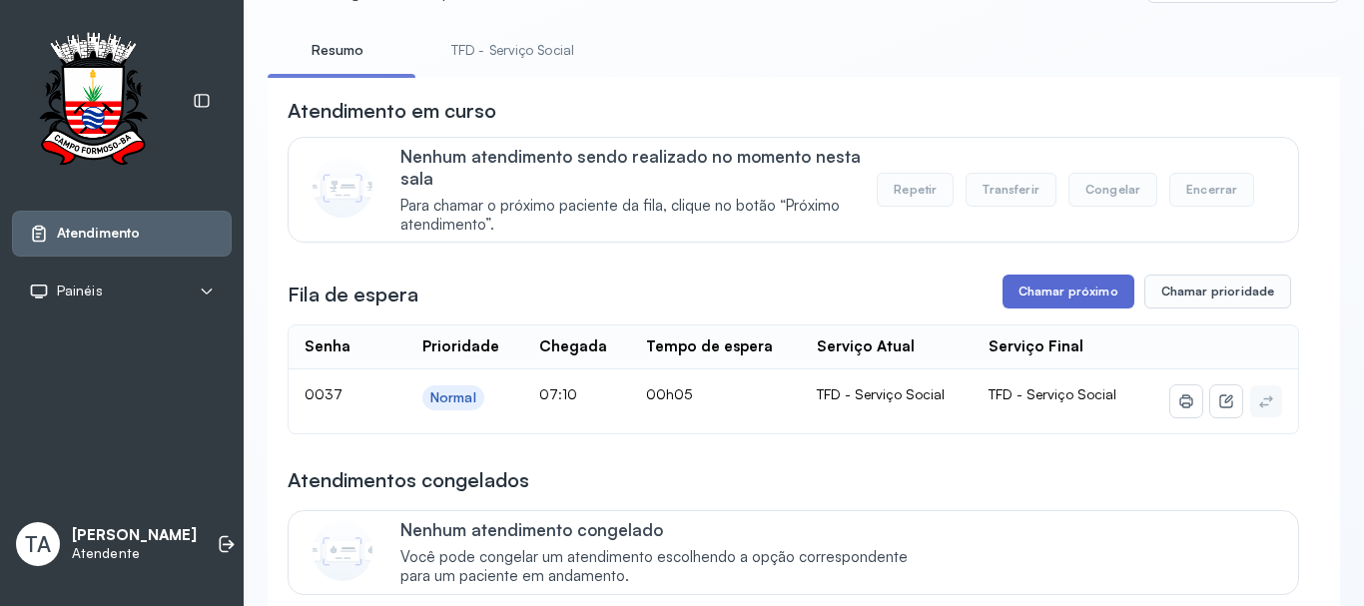  I want to click on span: Você pode congelar um atendimento escolhendo a opção correspondente para um paciente em andamento., so click(664, 567).